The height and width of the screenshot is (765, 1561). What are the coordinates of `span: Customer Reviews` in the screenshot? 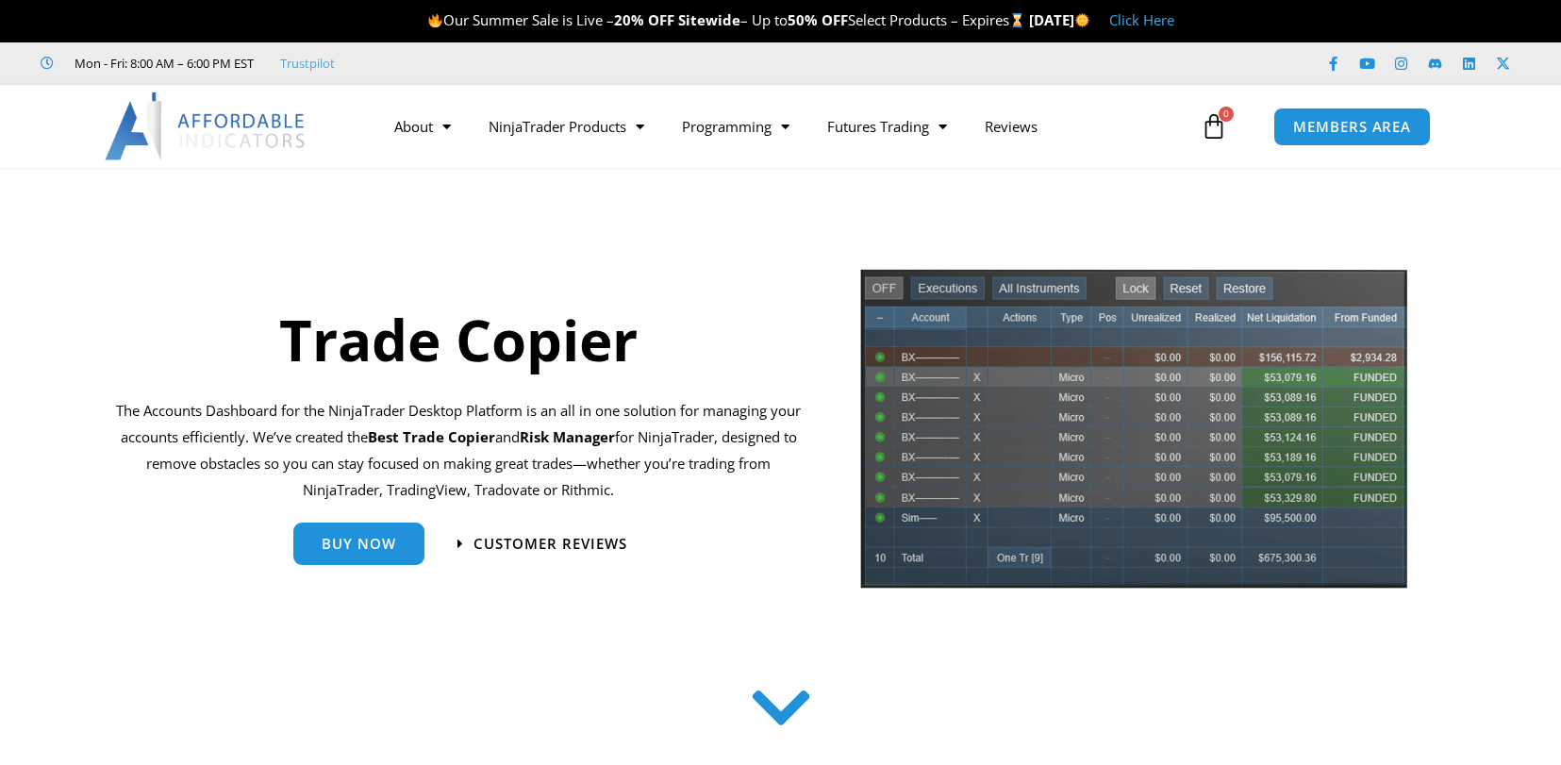 It's located at (550, 543).